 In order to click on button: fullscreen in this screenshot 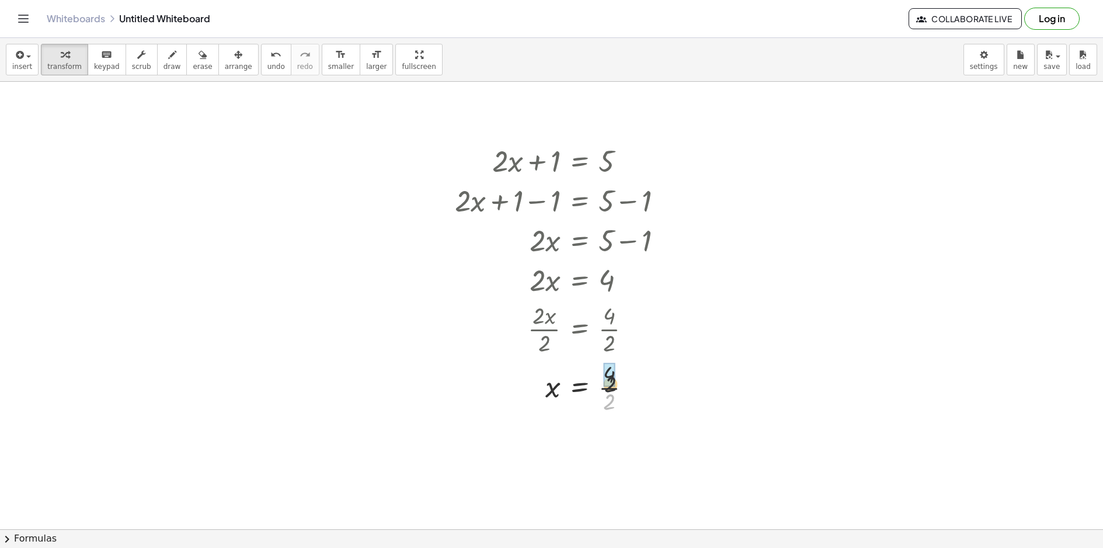, I will do `click(419, 60)`.